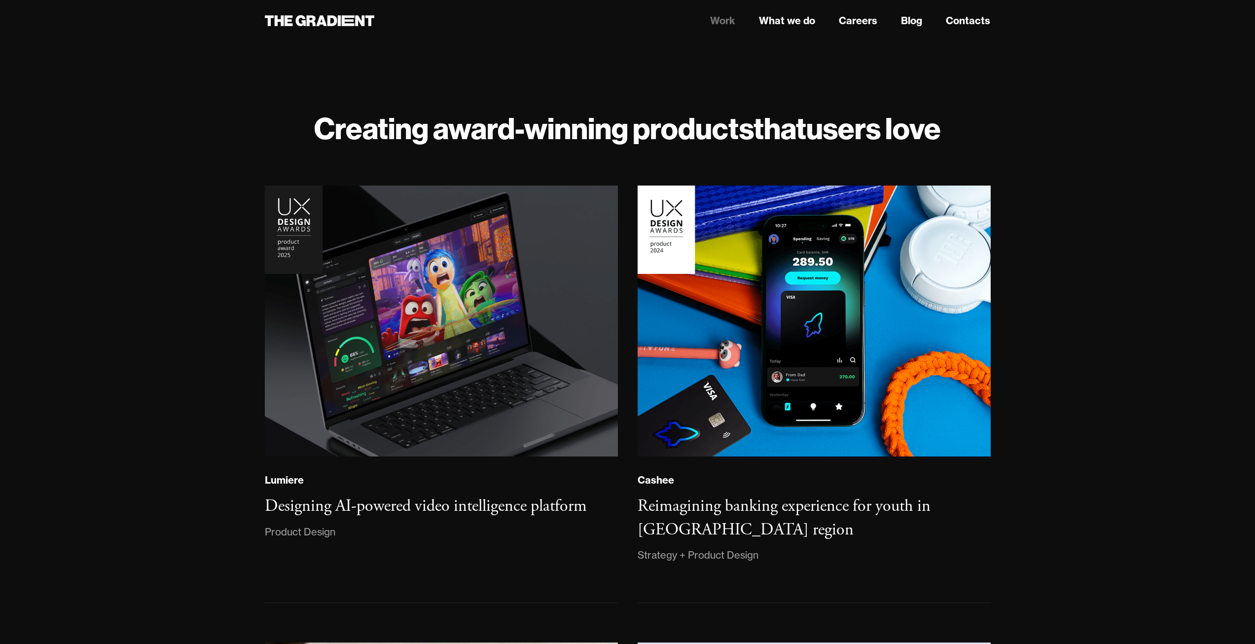 The width and height of the screenshot is (1255, 644). Describe the element at coordinates (300, 532) in the screenshot. I see `div: Product Design` at that location.